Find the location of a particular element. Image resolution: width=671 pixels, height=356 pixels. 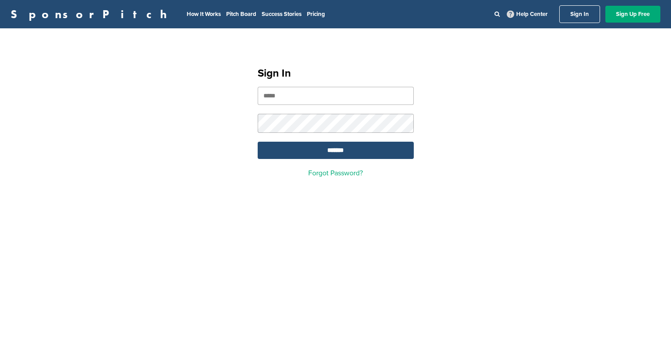

a: How It Works is located at coordinates (203, 14).